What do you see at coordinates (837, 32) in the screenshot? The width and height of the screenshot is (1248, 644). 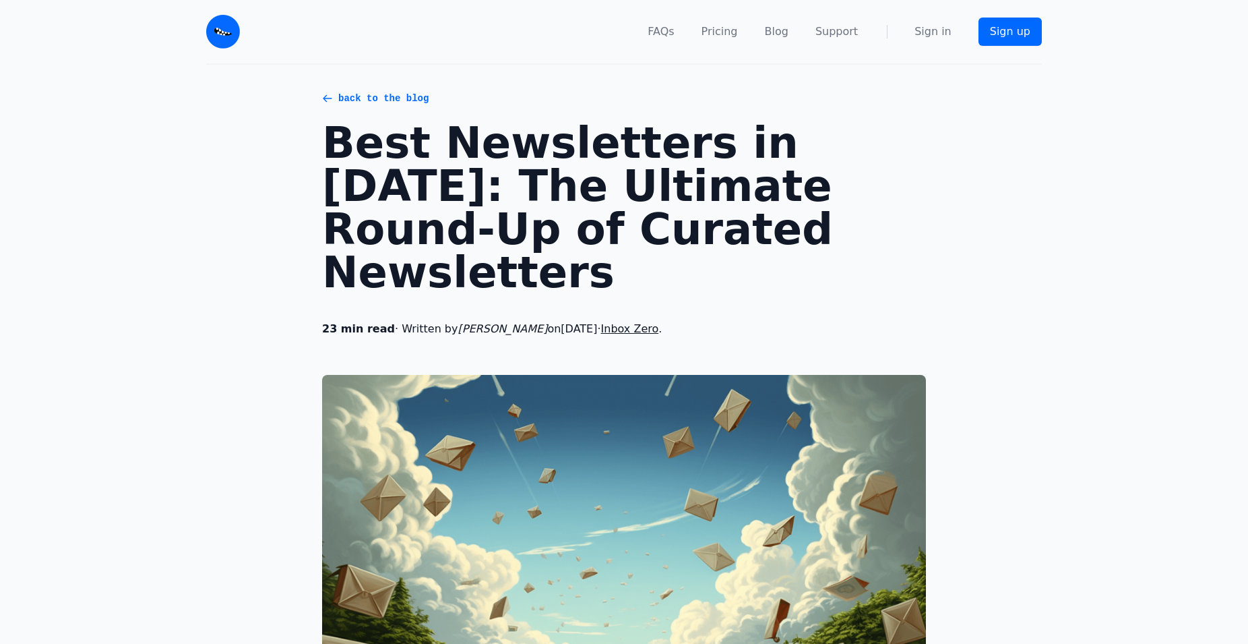 I see `a: Support` at bounding box center [837, 32].